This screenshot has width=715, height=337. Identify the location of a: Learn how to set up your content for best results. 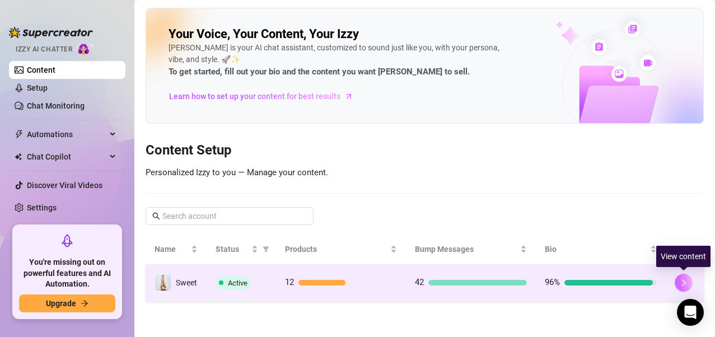
(265, 96).